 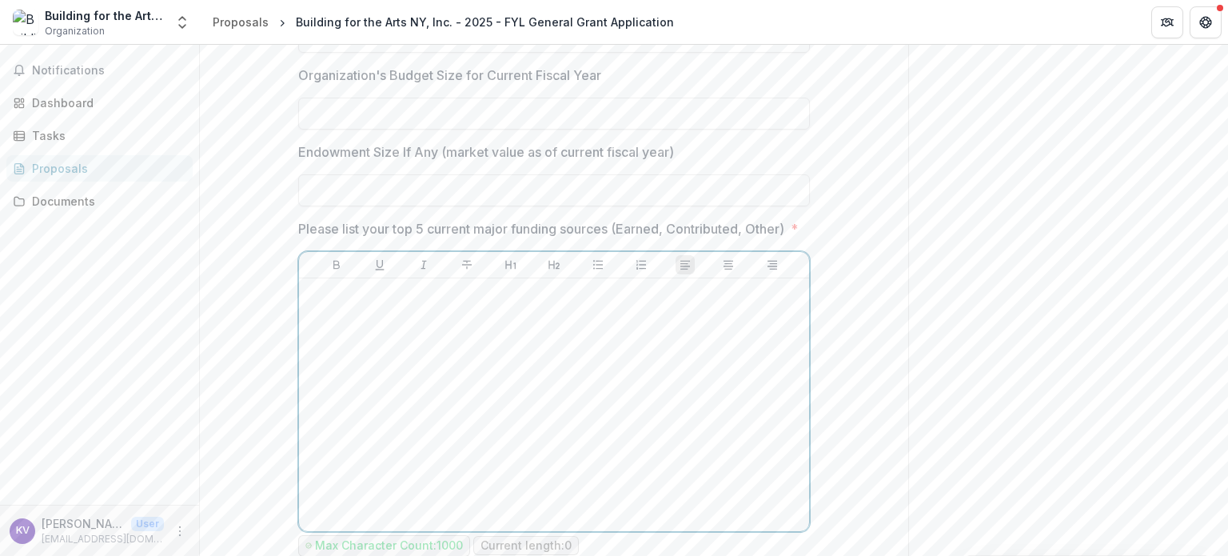 What do you see at coordinates (99, 135) in the screenshot?
I see `a: Tasks` at bounding box center [99, 135].